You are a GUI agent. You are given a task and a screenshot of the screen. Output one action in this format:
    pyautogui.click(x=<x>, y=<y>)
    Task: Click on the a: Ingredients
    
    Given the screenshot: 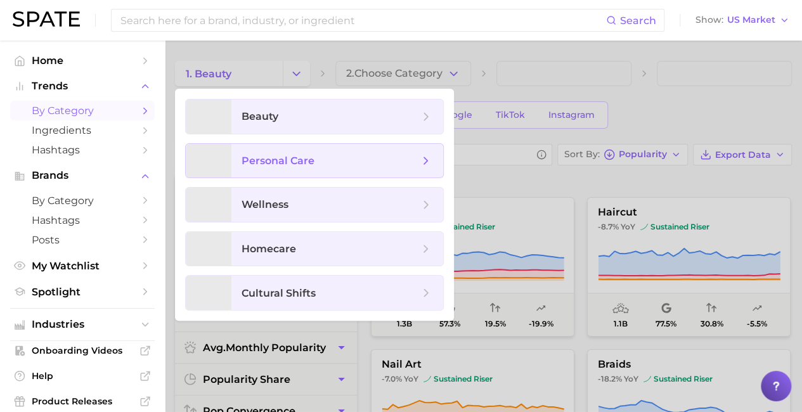 What is the action you would take?
    pyautogui.click(x=82, y=130)
    